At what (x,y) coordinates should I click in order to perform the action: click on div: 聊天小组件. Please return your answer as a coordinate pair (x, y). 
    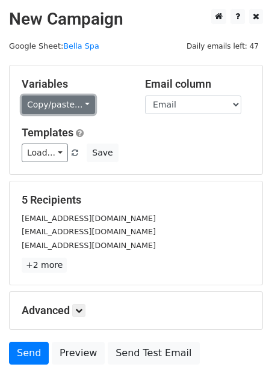
    Looking at the image, I should click on (242, 354).